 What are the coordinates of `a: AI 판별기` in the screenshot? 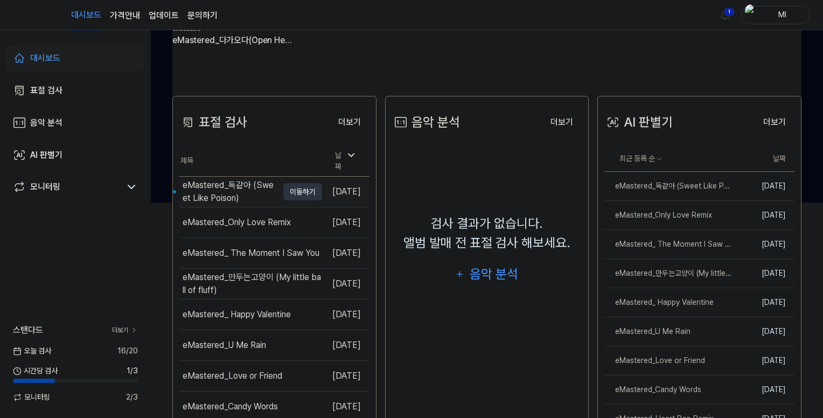 It's located at (75, 155).